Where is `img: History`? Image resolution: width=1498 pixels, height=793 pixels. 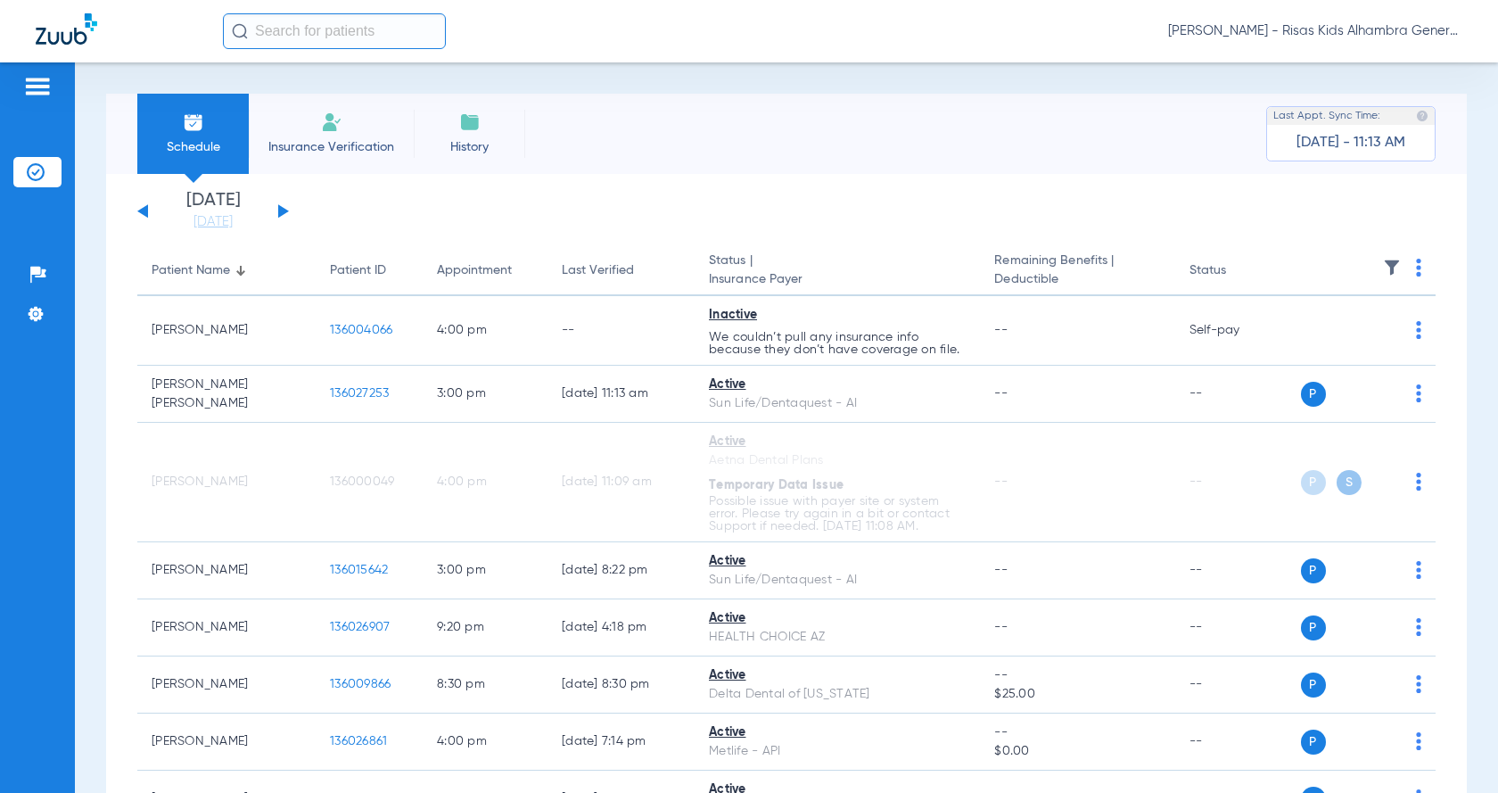
img: History is located at coordinates (470, 122).